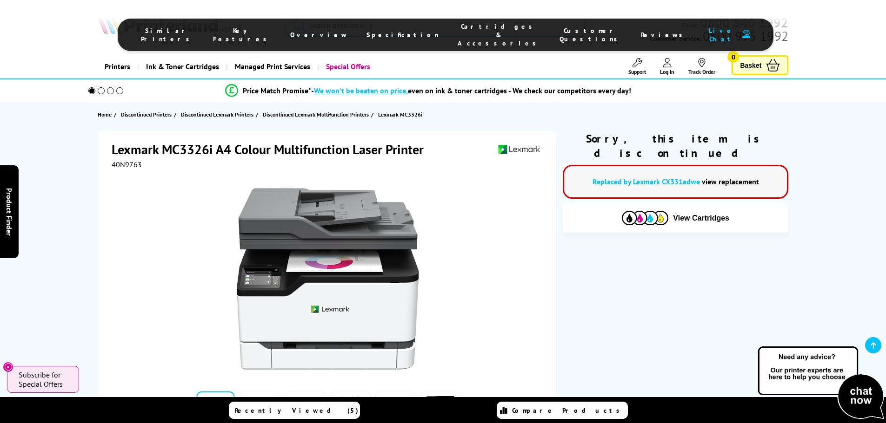 This screenshot has height=423, width=886. I want to click on span: Specification, so click(403, 35).